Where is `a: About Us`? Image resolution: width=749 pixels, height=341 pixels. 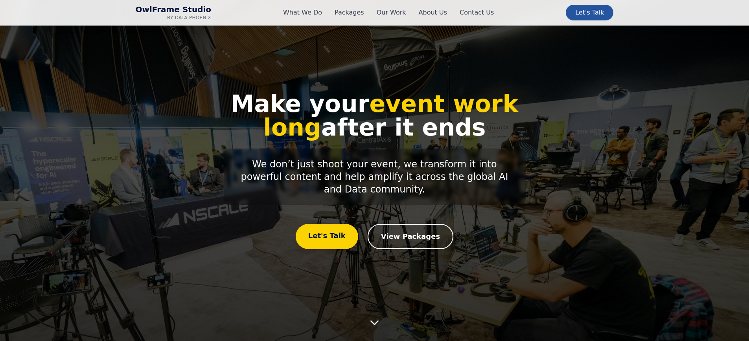 a: About Us is located at coordinates (433, 13).